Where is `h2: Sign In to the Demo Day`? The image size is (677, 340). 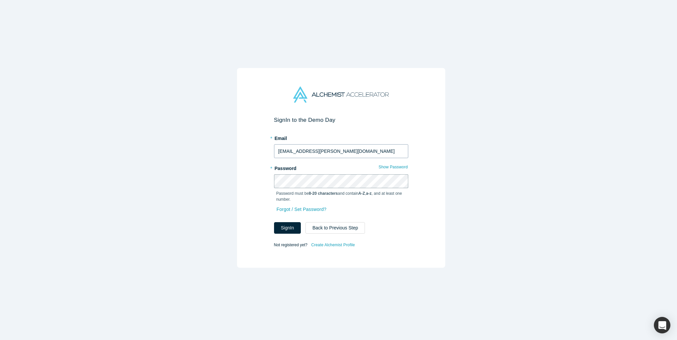 h2: Sign In to the Demo Day is located at coordinates (341, 120).